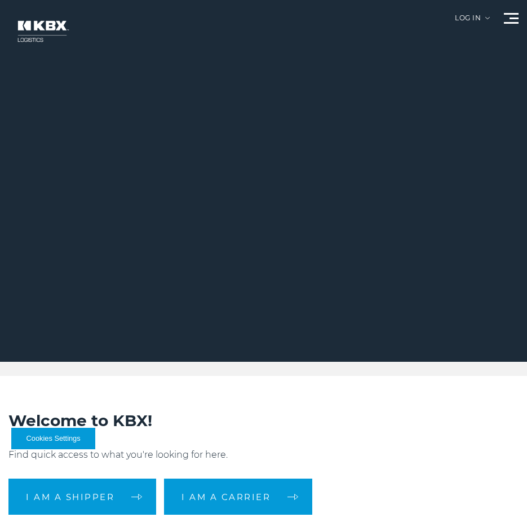 Image resolution: width=527 pixels, height=517 pixels. I want to click on span: I am a shipper, so click(70, 496).